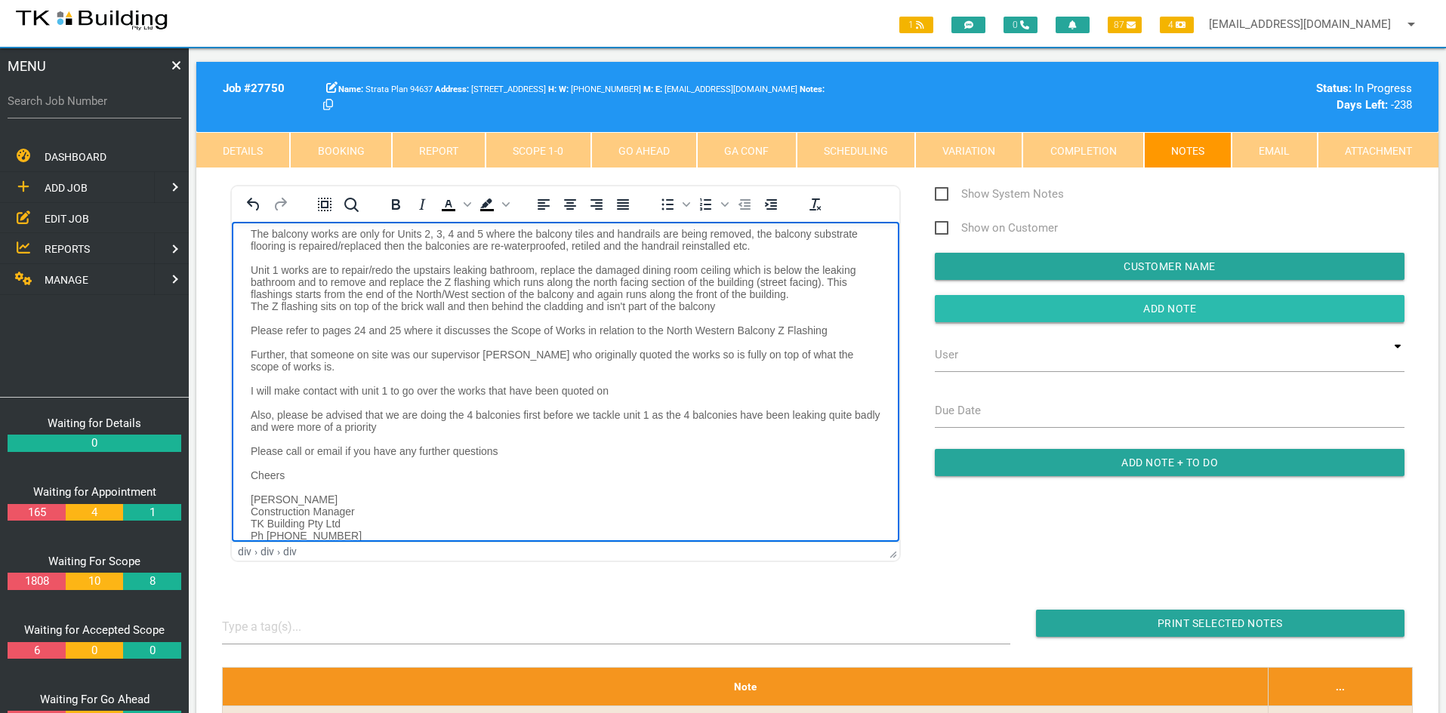 Image resolution: width=1446 pixels, height=713 pixels. Describe the element at coordinates (76, 157) in the screenshot. I see `span: DASHBOARD` at that location.